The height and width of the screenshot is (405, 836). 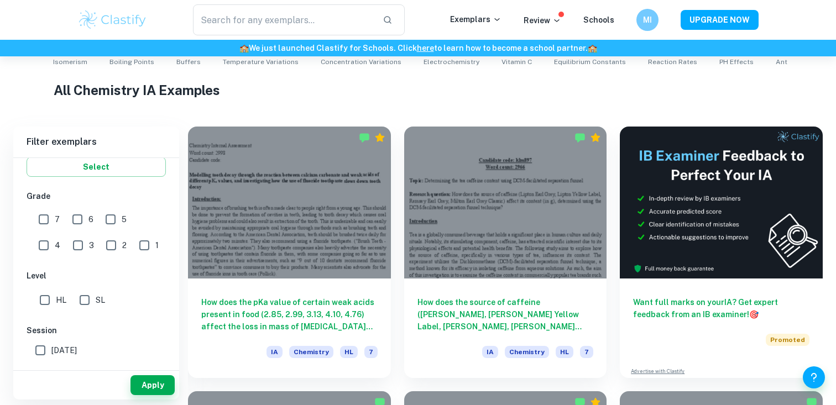 I want to click on span: Temperature Variations, so click(x=261, y=62).